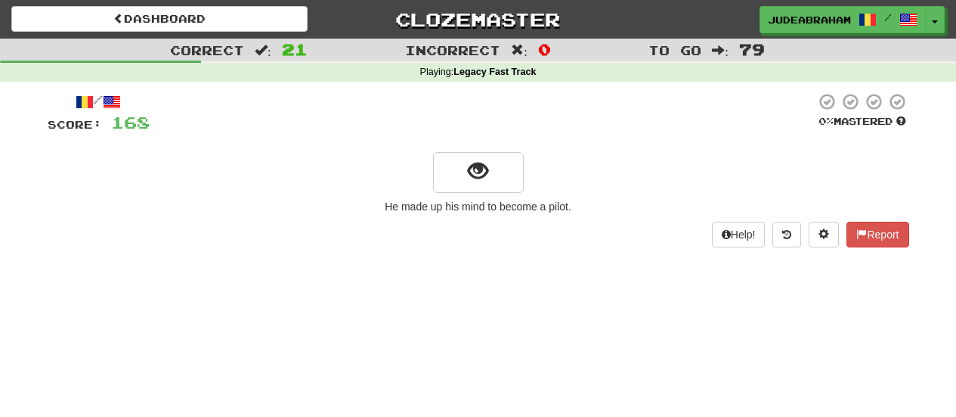 The height and width of the screenshot is (417, 956). Describe the element at coordinates (478, 19) in the screenshot. I see `a: Clozemaster` at that location.